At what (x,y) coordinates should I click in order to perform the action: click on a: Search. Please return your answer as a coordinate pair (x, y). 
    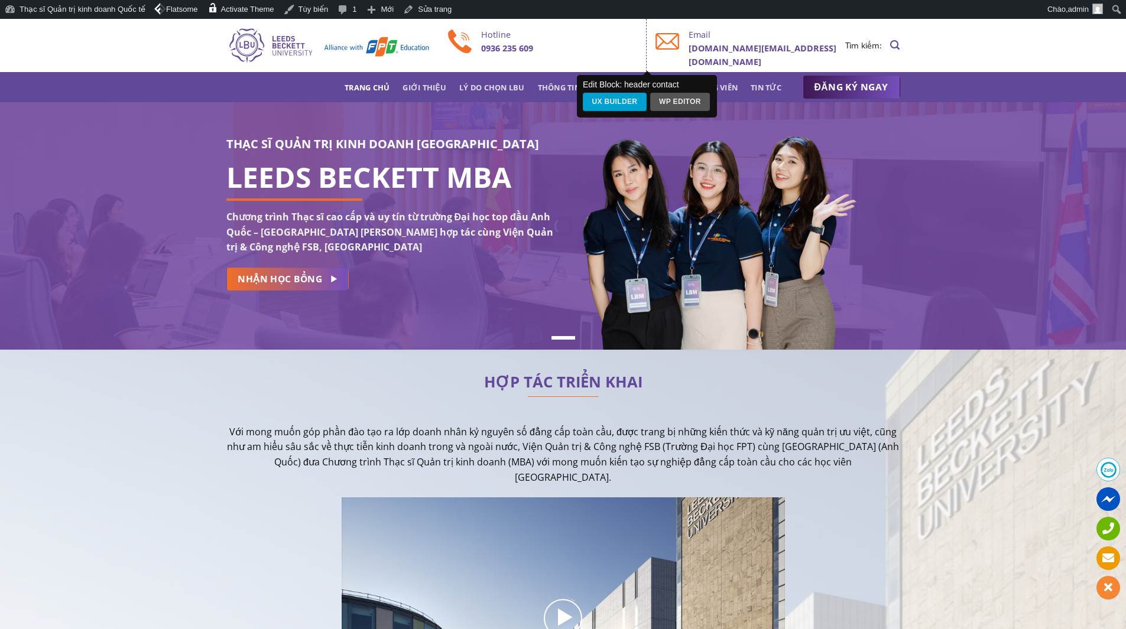
    Looking at the image, I should click on (895, 45).